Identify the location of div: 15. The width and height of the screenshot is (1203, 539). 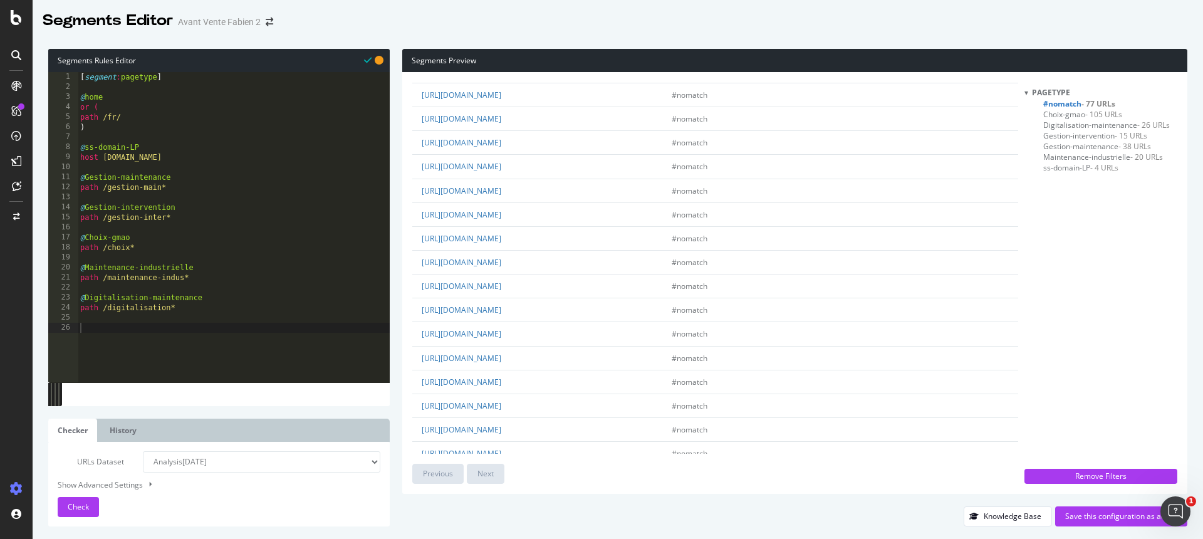
(63, 217).